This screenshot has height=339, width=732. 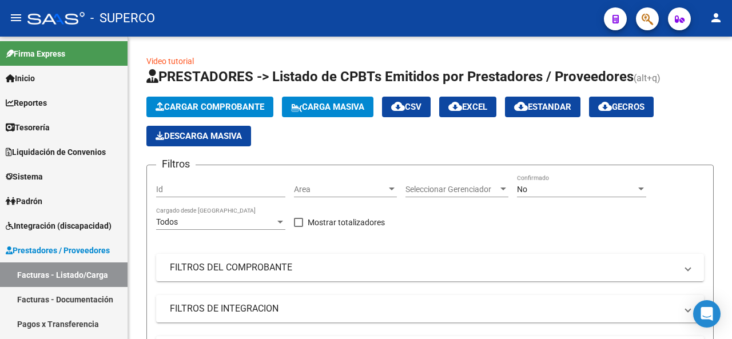 I want to click on span: Descarga Masiva, so click(x=199, y=136).